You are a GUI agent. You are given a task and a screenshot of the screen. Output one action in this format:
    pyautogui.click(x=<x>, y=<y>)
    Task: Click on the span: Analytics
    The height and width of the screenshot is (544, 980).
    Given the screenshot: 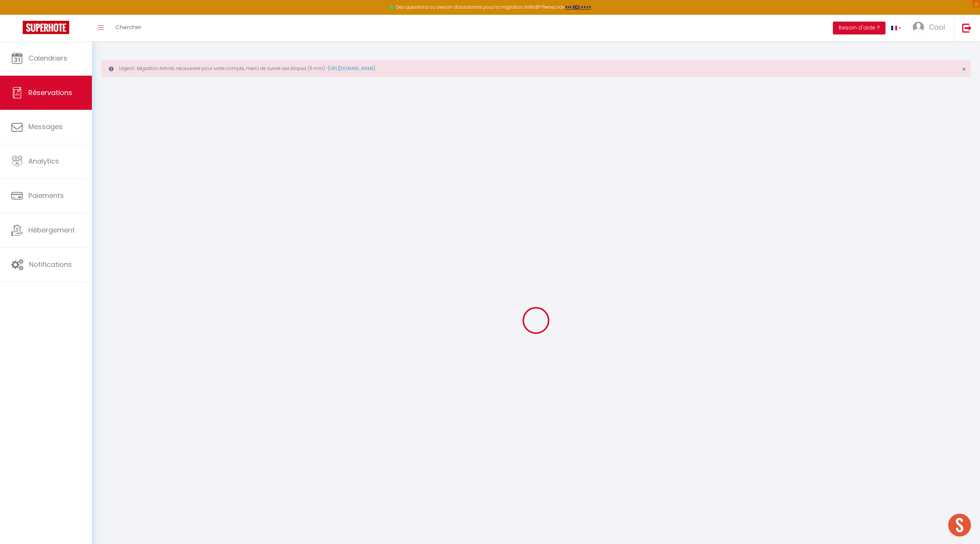 What is the action you would take?
    pyautogui.click(x=43, y=161)
    